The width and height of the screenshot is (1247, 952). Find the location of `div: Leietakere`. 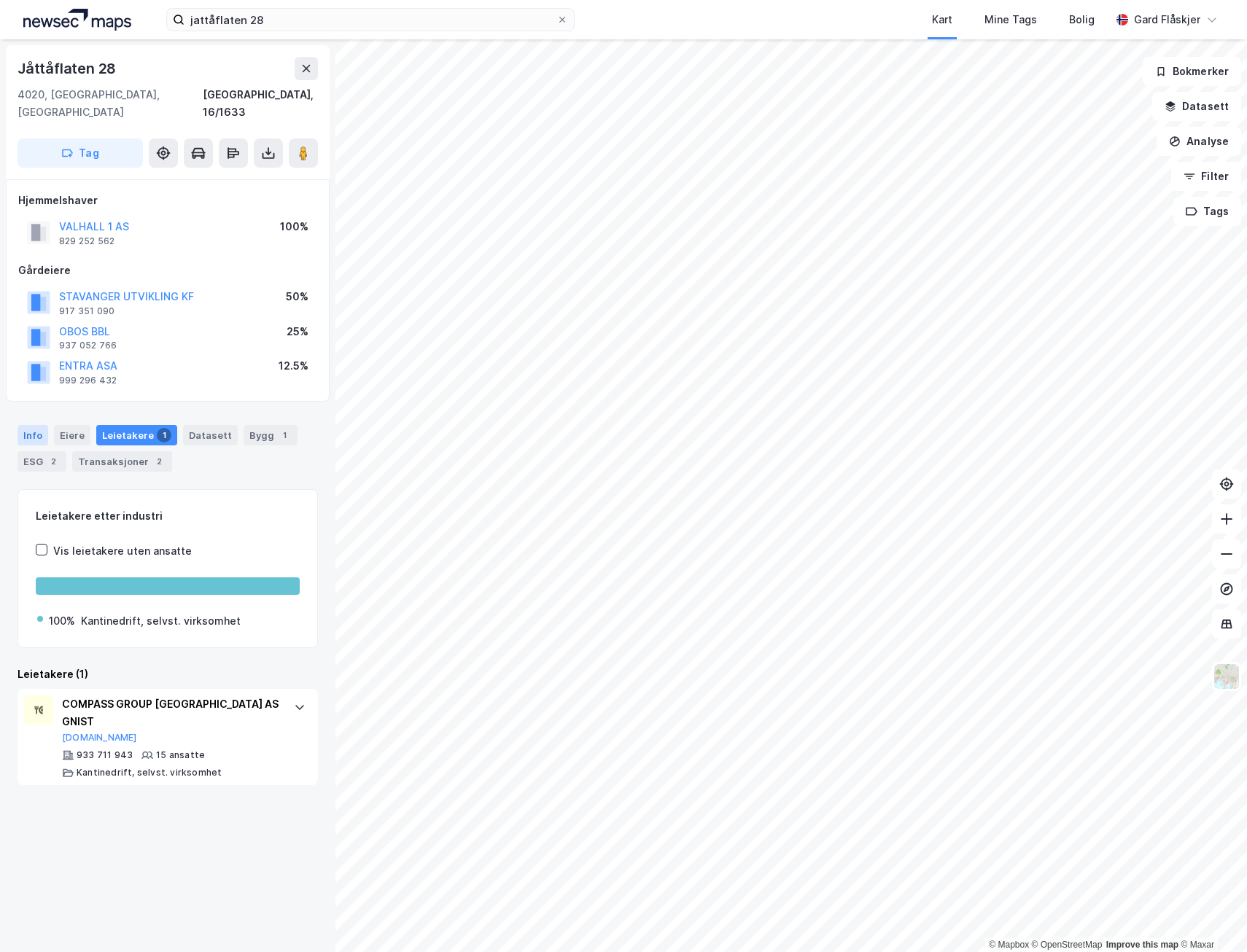

div: Leietakere is located at coordinates (136, 435).